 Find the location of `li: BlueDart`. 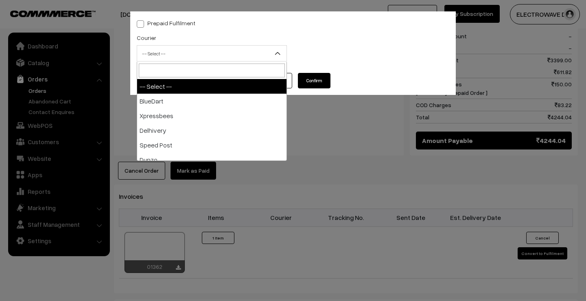

li: BlueDart is located at coordinates (212, 101).